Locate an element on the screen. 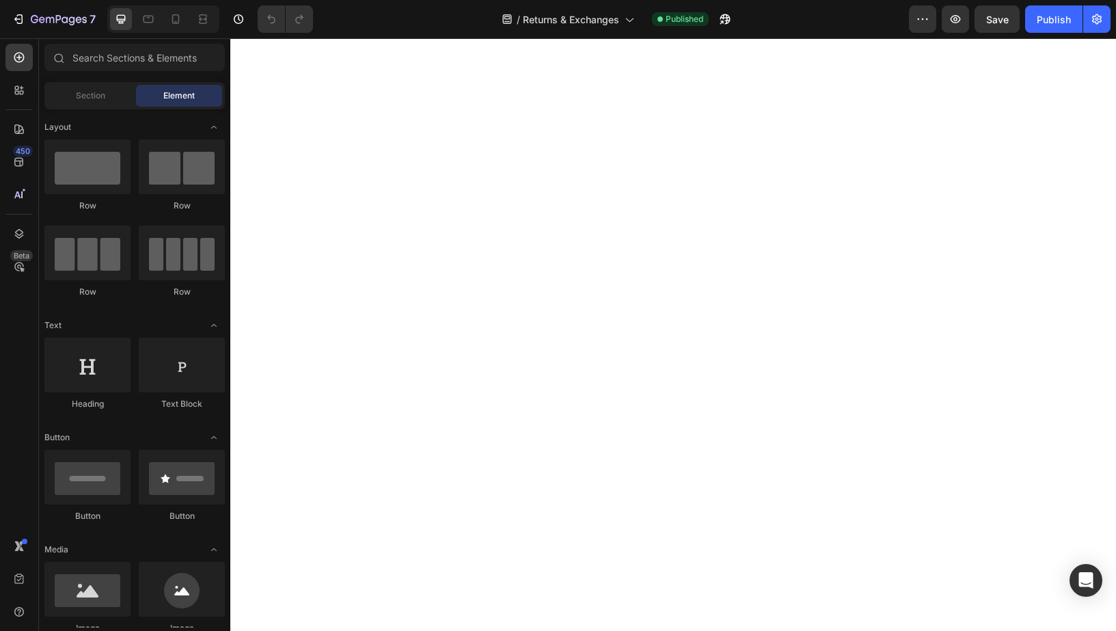  span: Returns & Exchanges is located at coordinates (571, 19).